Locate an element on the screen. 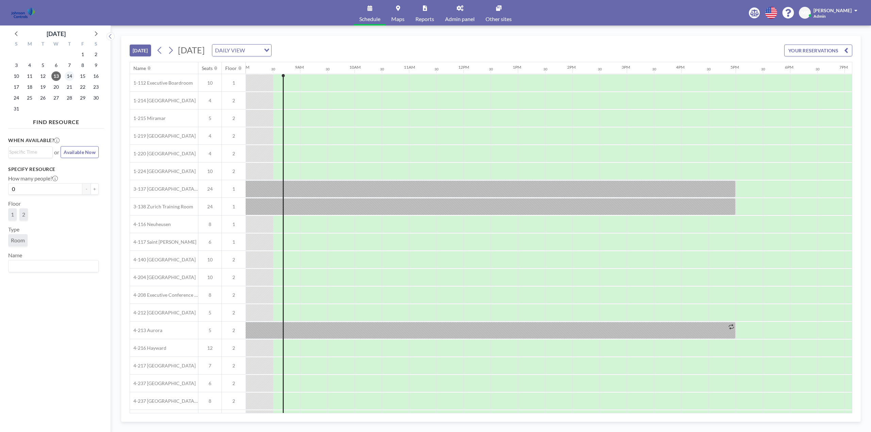  label: How many people? is located at coordinates (33, 179).